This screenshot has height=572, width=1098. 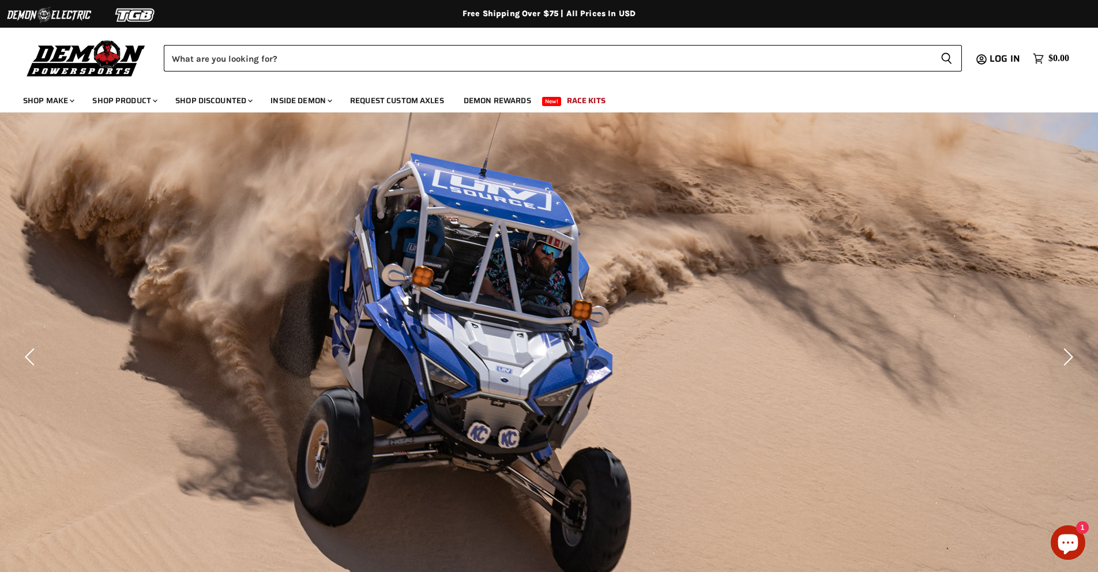 I want to click on a: Inside Demon, so click(x=300, y=100).